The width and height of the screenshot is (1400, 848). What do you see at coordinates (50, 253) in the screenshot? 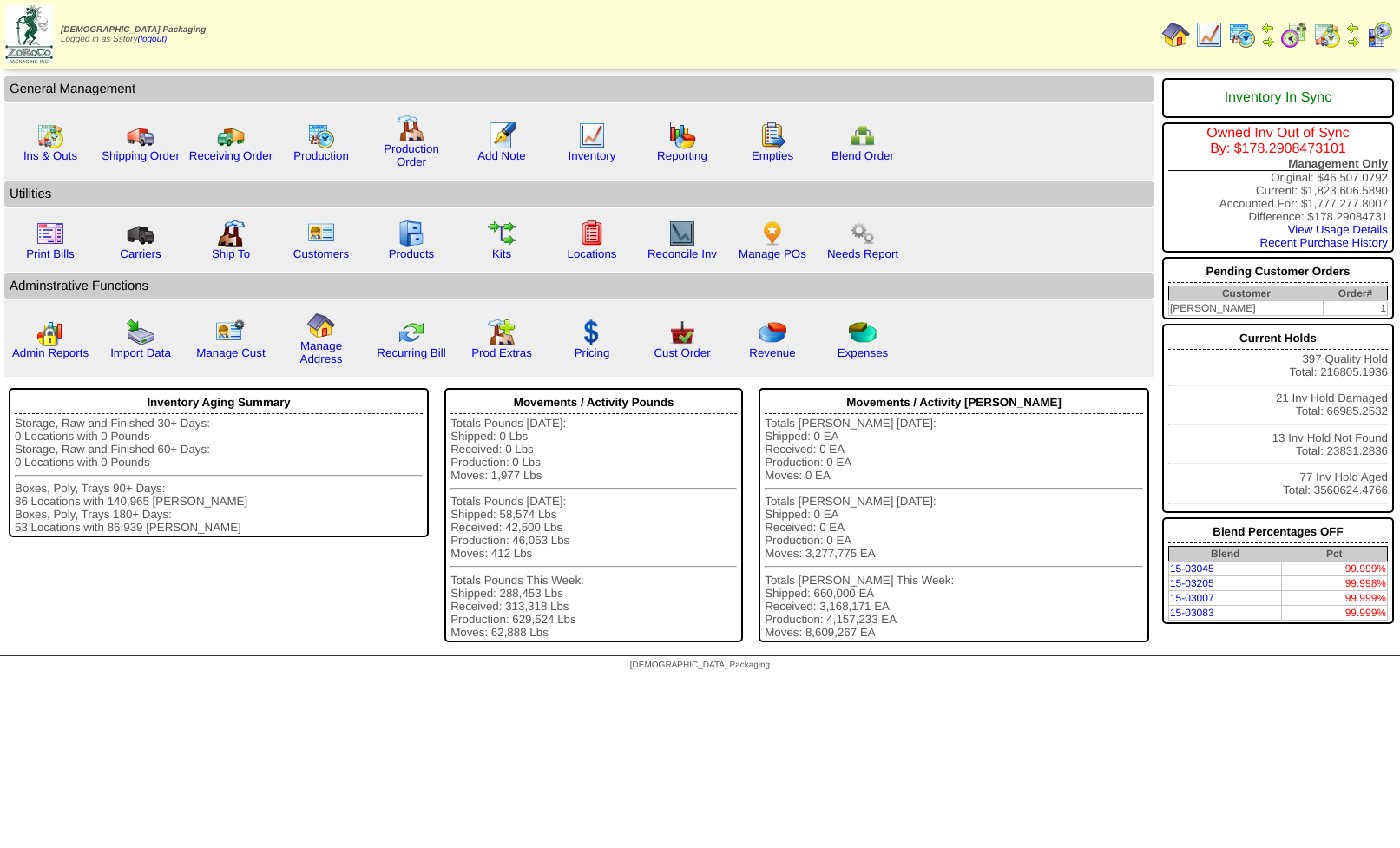
I see `a: Print Bills` at bounding box center [50, 253].